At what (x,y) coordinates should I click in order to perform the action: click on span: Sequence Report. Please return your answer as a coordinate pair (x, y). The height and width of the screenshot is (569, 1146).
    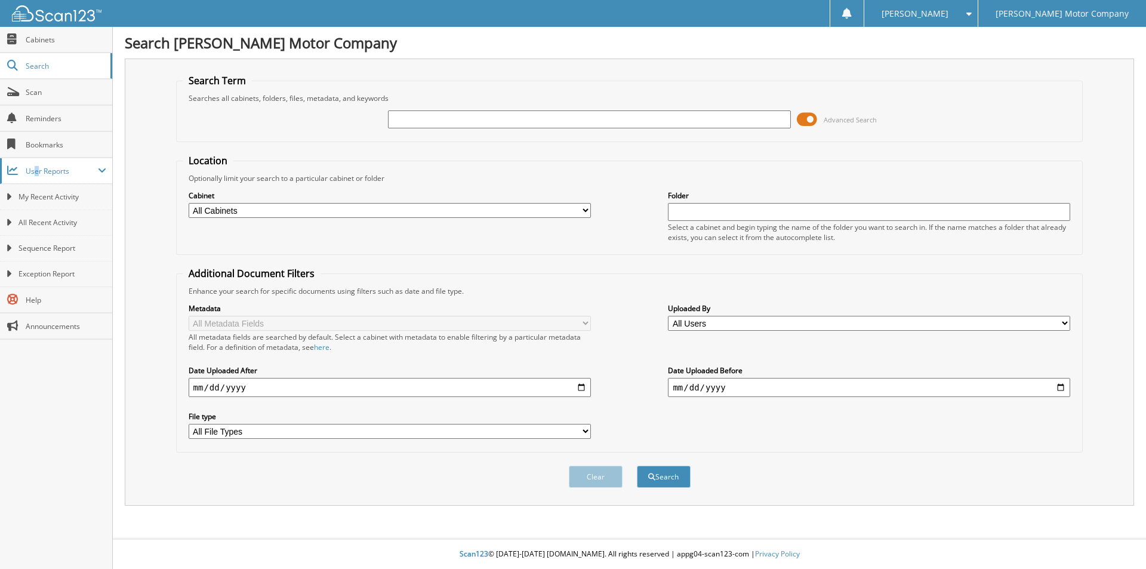
    Looking at the image, I should click on (62, 248).